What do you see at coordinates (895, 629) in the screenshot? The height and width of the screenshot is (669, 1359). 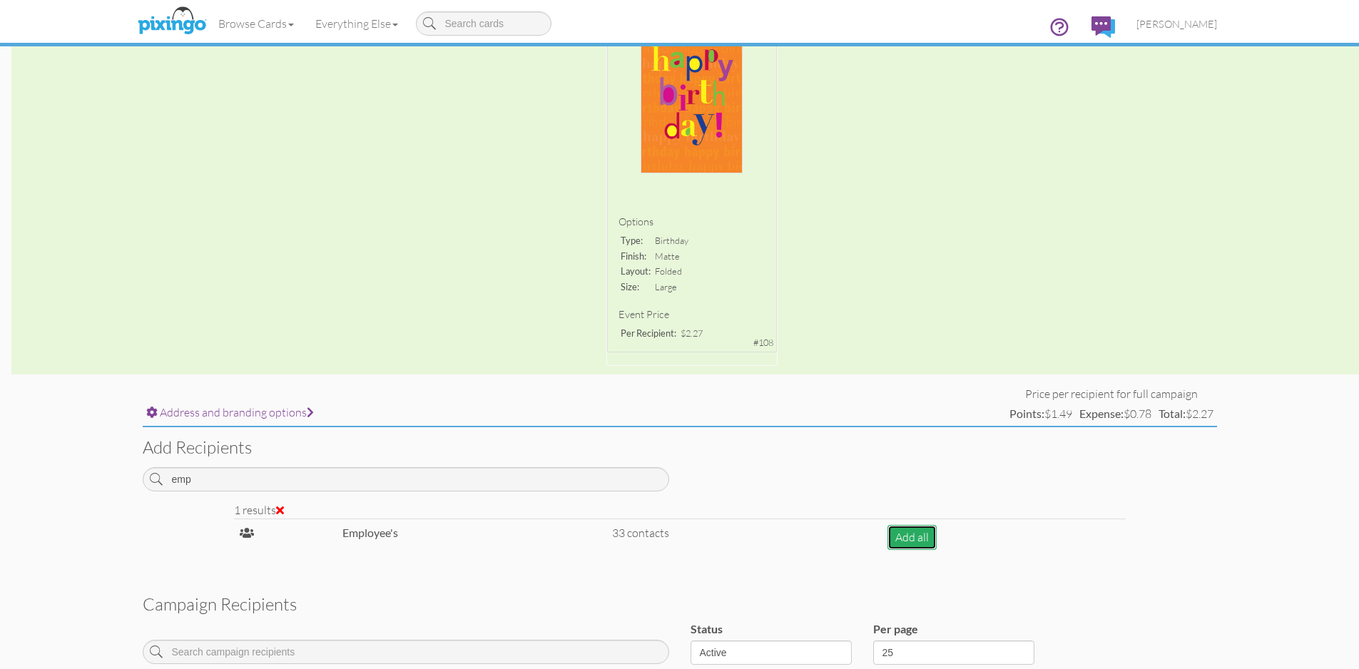 I see `label: Per page` at bounding box center [895, 629].